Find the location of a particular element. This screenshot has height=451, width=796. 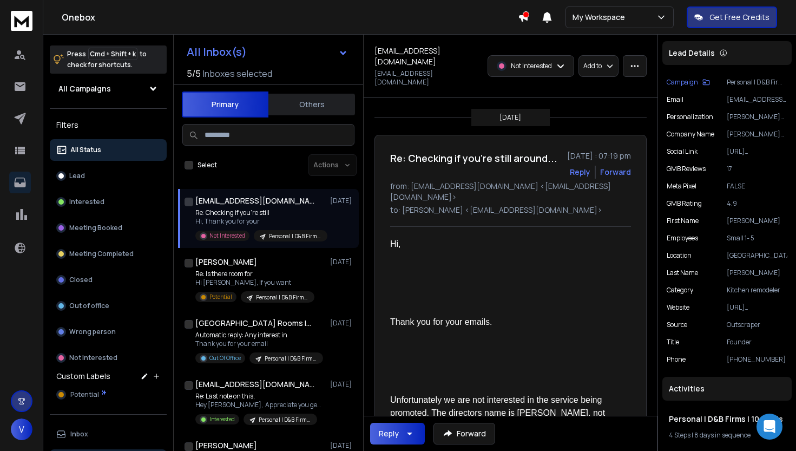

div: Activities is located at coordinates (727, 388).